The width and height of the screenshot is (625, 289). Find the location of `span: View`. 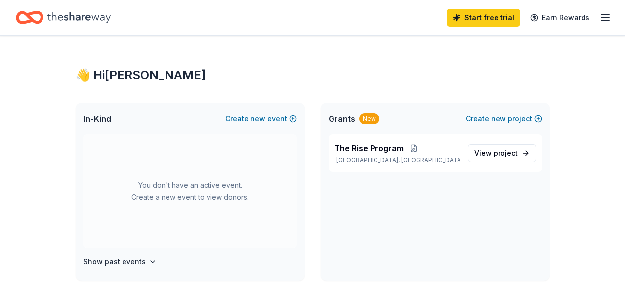

span: View is located at coordinates (496, 153).